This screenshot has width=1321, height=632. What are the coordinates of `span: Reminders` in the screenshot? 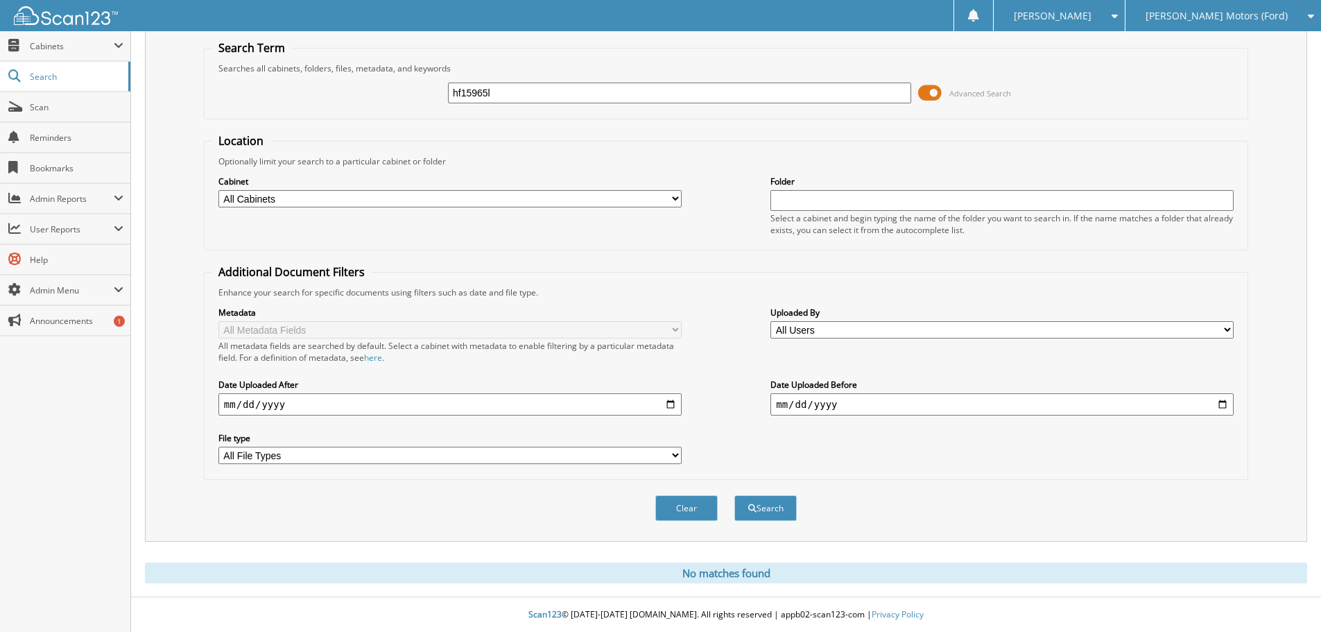 It's located at (76, 137).